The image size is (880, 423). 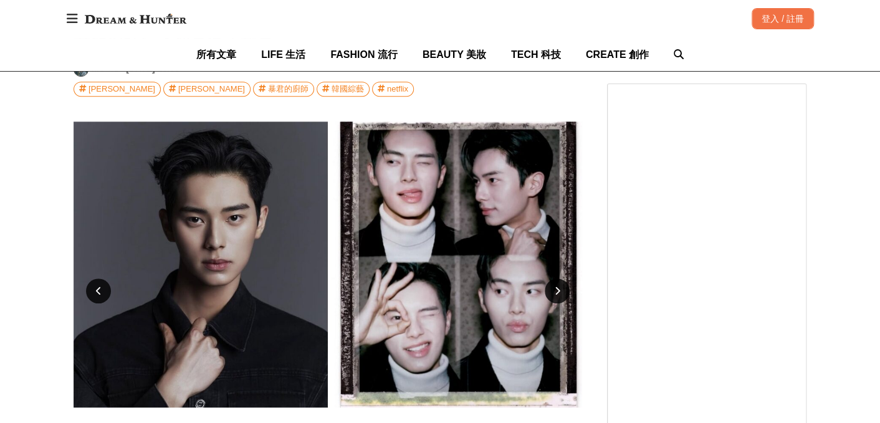 I want to click on div: netflix, so click(x=398, y=89).